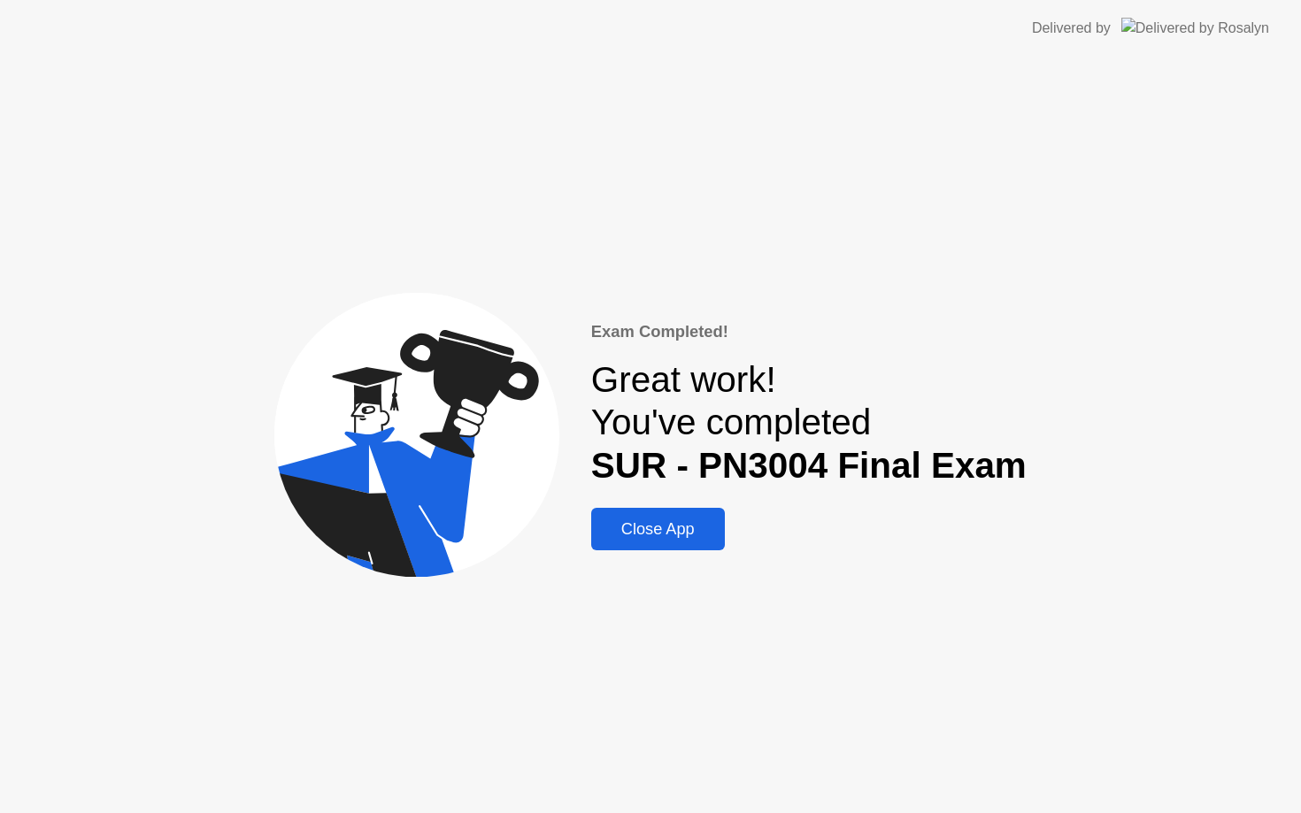 This screenshot has height=813, width=1301. Describe the element at coordinates (809, 466) in the screenshot. I see `b: SUR - PN3004 Final Exam` at that location.